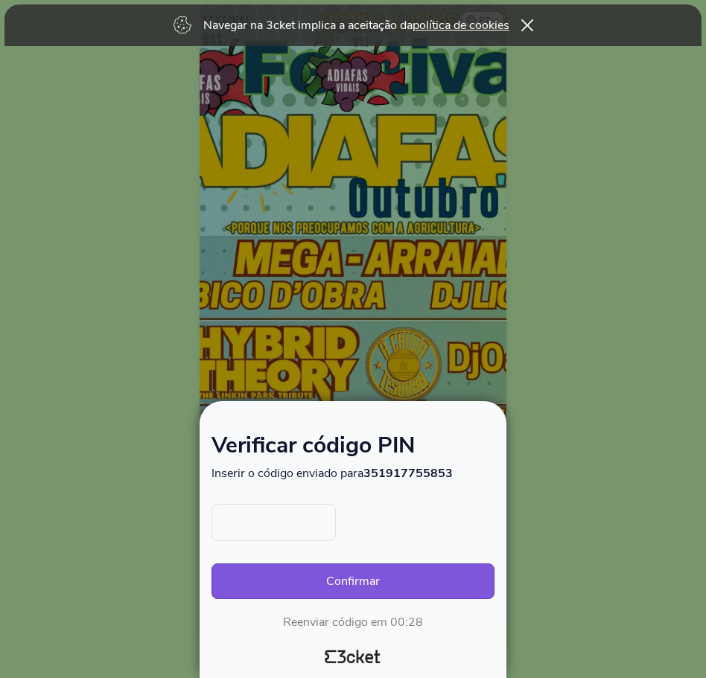  I want to click on p: Navegar na 3cket implica a aceitação da, so click(356, 25).